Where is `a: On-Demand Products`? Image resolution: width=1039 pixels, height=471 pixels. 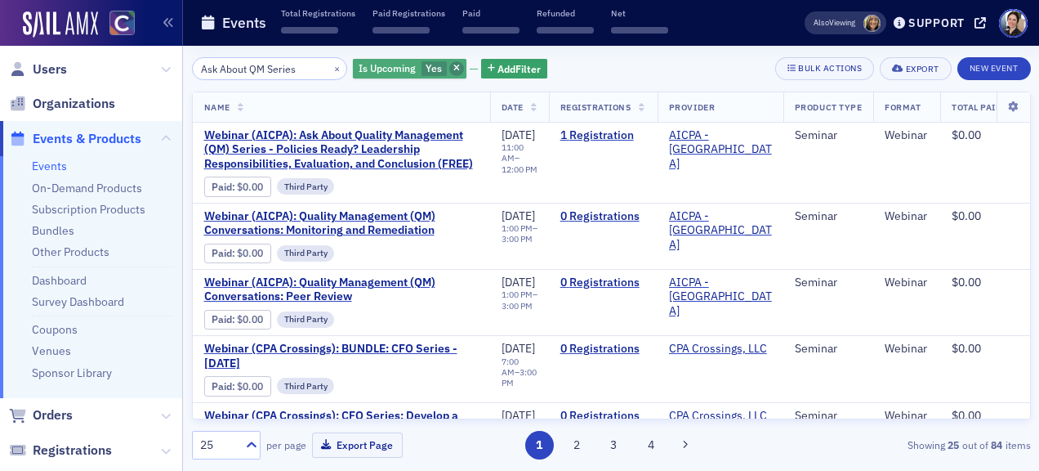 a: On-Demand Products is located at coordinates (87, 188).